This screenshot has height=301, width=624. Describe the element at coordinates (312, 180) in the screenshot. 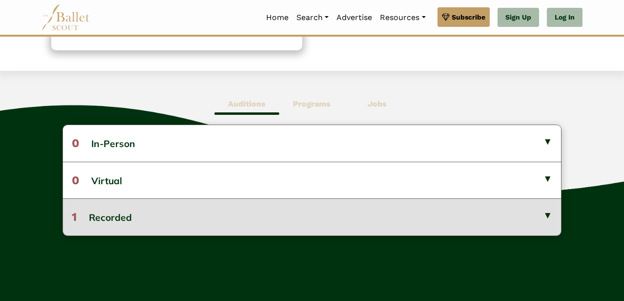

I see `button: 0Virtual` at that location.